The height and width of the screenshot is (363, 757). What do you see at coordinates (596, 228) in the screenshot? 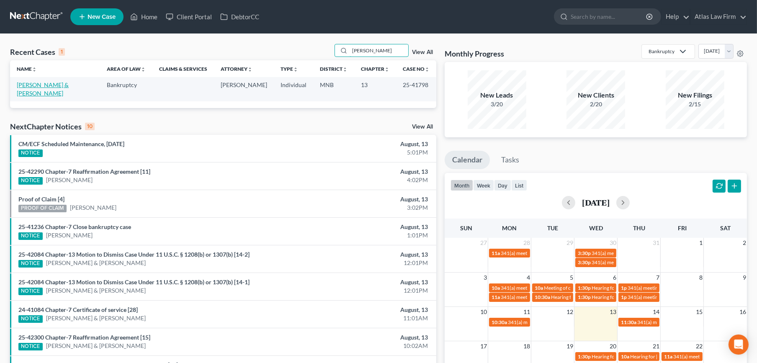
I see `span: Wed` at bounding box center [596, 228].